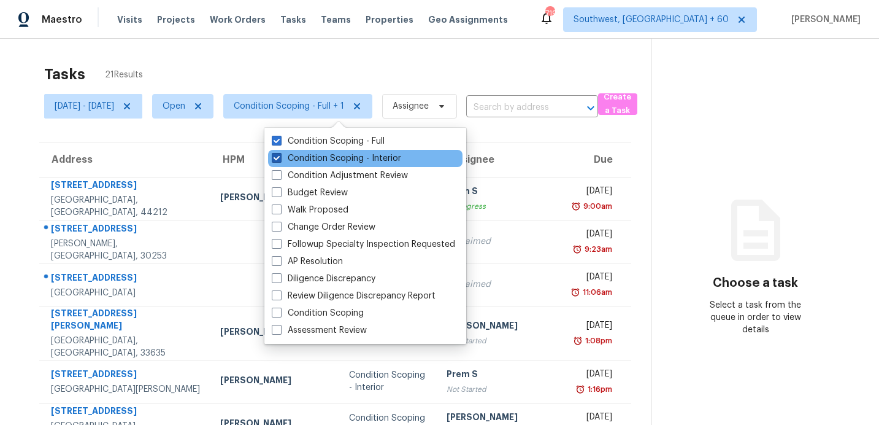 The width and height of the screenshot is (879, 425). Describe the element at coordinates (597, 206) in the screenshot. I see `div: 9:00am` at that location.